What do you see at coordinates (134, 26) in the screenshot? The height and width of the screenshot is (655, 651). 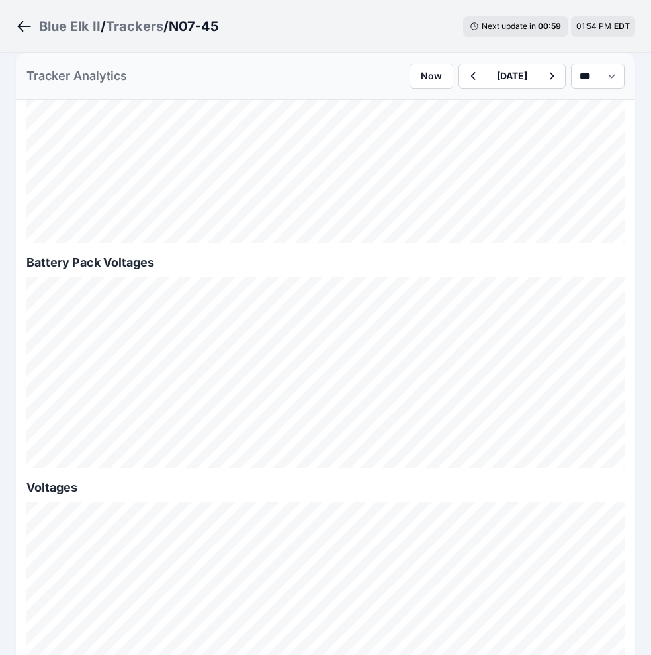 I see `a: Trackers` at bounding box center [134, 26].